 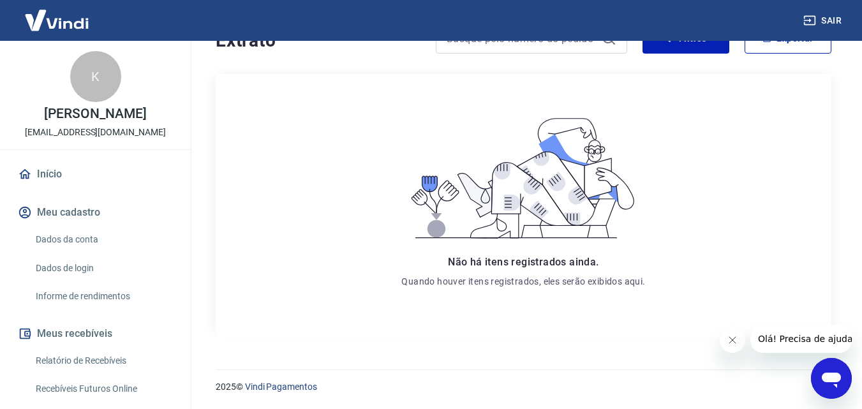 I want to click on p: 2025 ©, so click(x=523, y=387).